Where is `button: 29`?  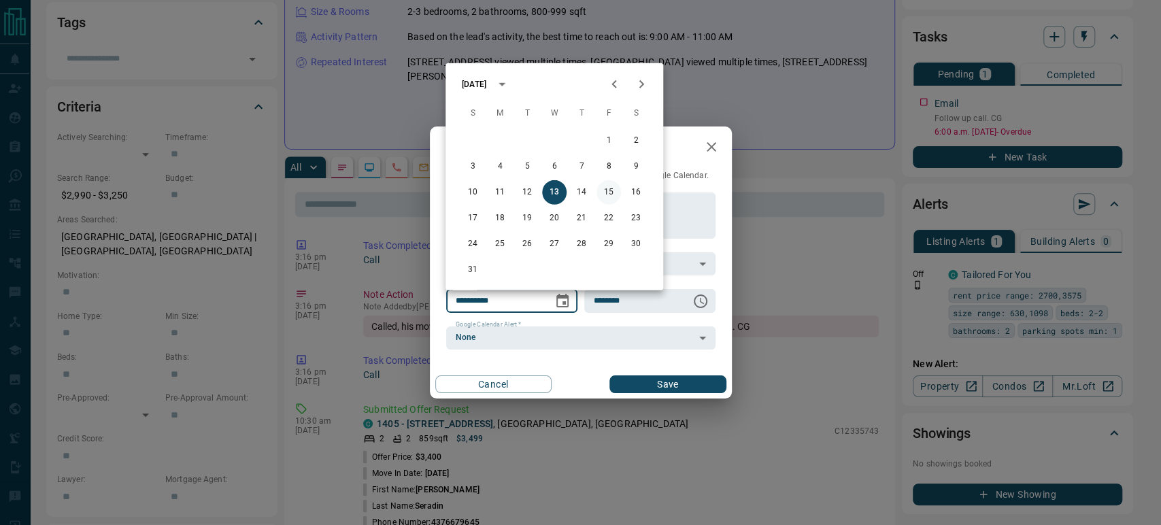
button: 29 is located at coordinates (609, 244).